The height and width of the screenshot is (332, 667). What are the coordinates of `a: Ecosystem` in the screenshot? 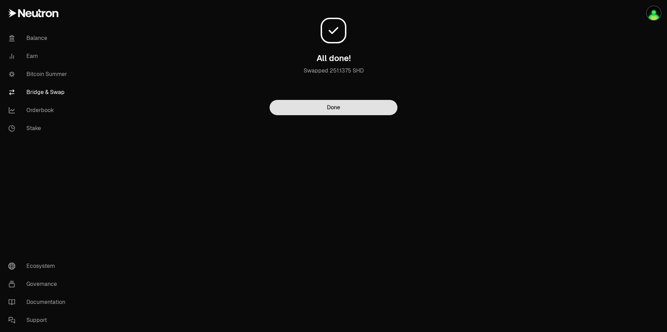 It's located at (39, 266).